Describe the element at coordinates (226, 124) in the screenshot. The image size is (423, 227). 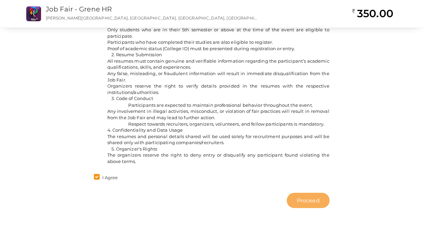
I see `span: Respect towards recruiters, organizers, volunteers, and fellow participants is mandatory.` at that location.